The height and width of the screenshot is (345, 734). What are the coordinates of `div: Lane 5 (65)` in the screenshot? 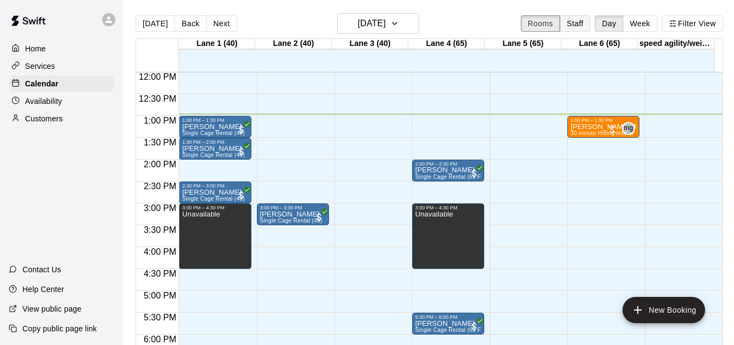 It's located at (523, 44).